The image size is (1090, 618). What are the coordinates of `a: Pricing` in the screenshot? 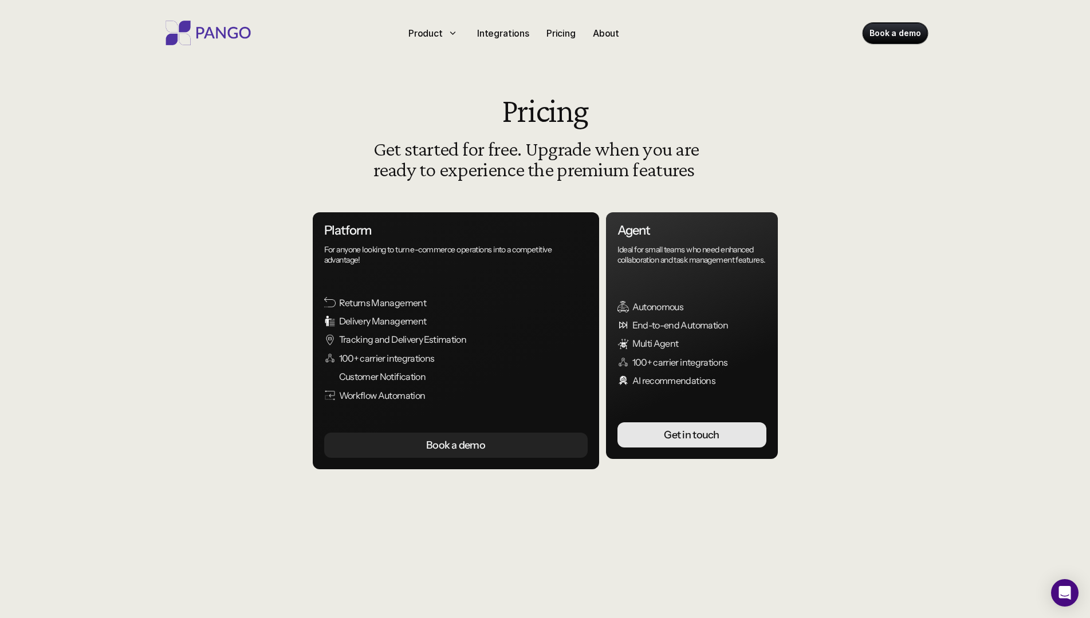 It's located at (561, 33).